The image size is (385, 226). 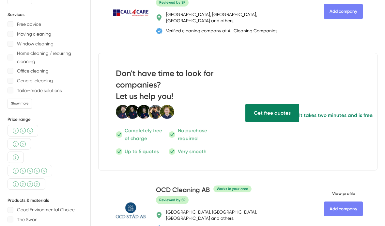 What do you see at coordinates (20, 103) in the screenshot?
I see `font: Show more` at bounding box center [20, 103].